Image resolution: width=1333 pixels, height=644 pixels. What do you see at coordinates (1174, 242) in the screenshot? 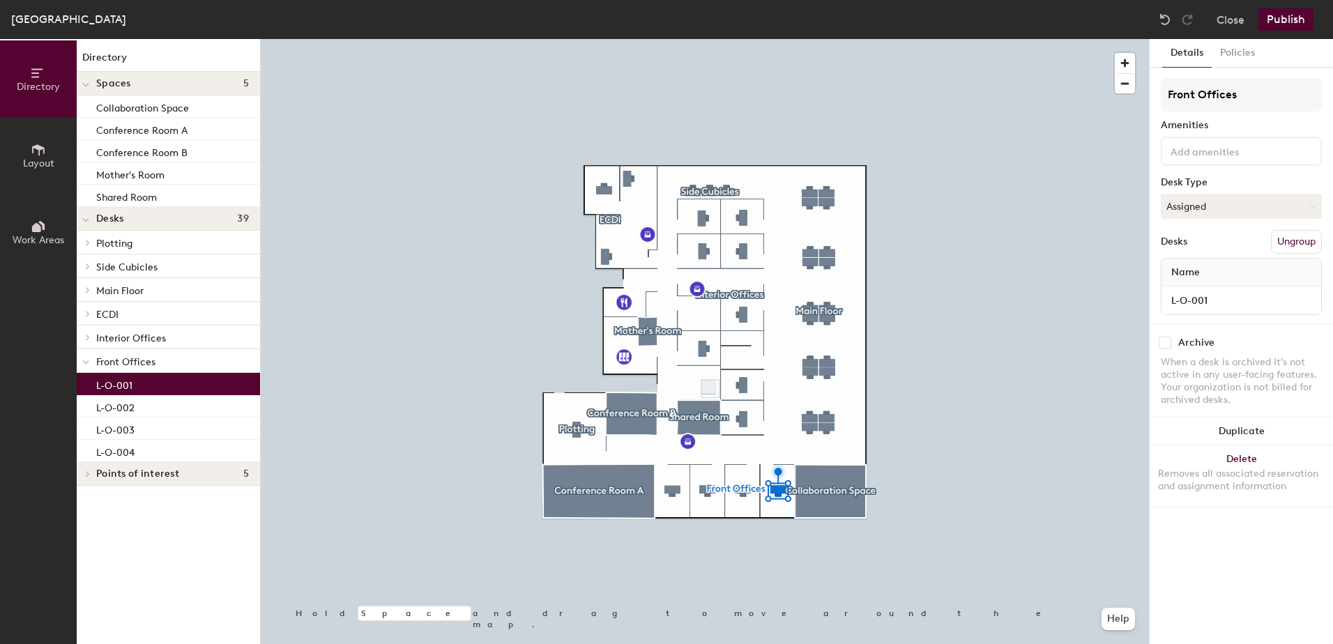
I see `div: Desks` at bounding box center [1174, 242].